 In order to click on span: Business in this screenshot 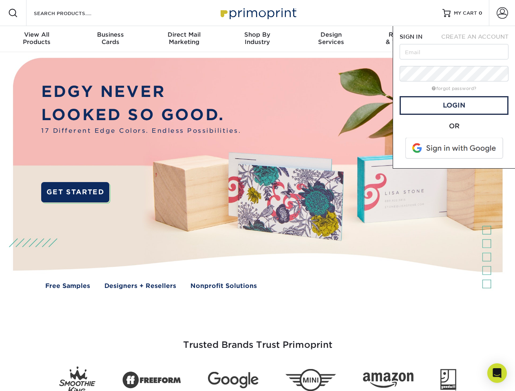, I will do `click(110, 35)`.